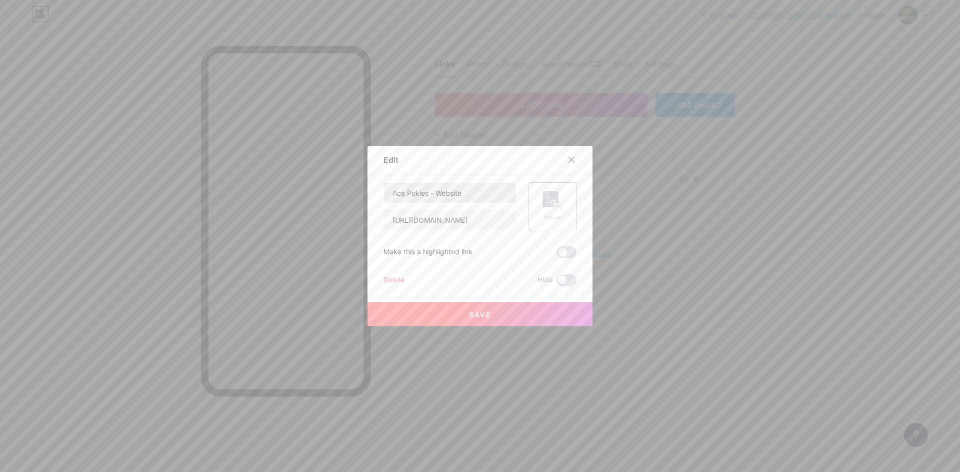  I want to click on span: Hide, so click(545, 280).